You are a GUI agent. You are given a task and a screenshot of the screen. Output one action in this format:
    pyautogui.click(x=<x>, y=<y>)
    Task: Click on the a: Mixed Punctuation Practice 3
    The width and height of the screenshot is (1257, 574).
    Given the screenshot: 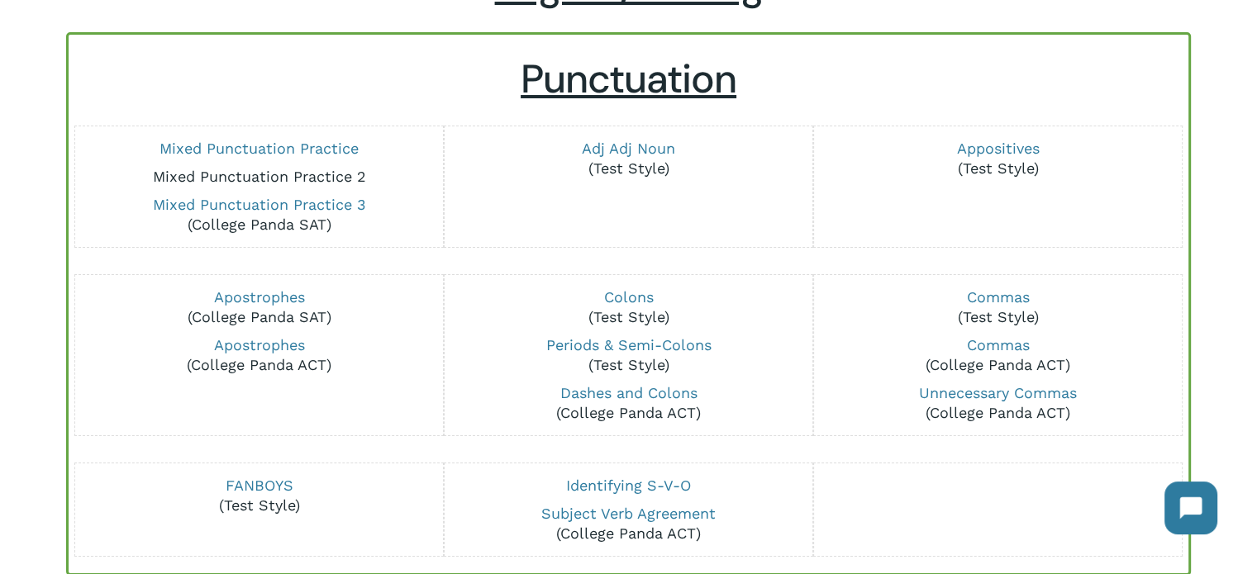 What is the action you would take?
    pyautogui.click(x=260, y=204)
    